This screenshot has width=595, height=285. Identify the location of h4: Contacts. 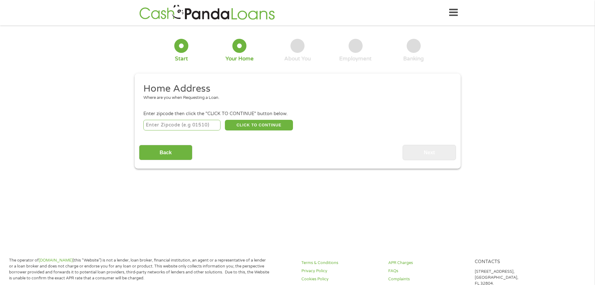
(515, 262).